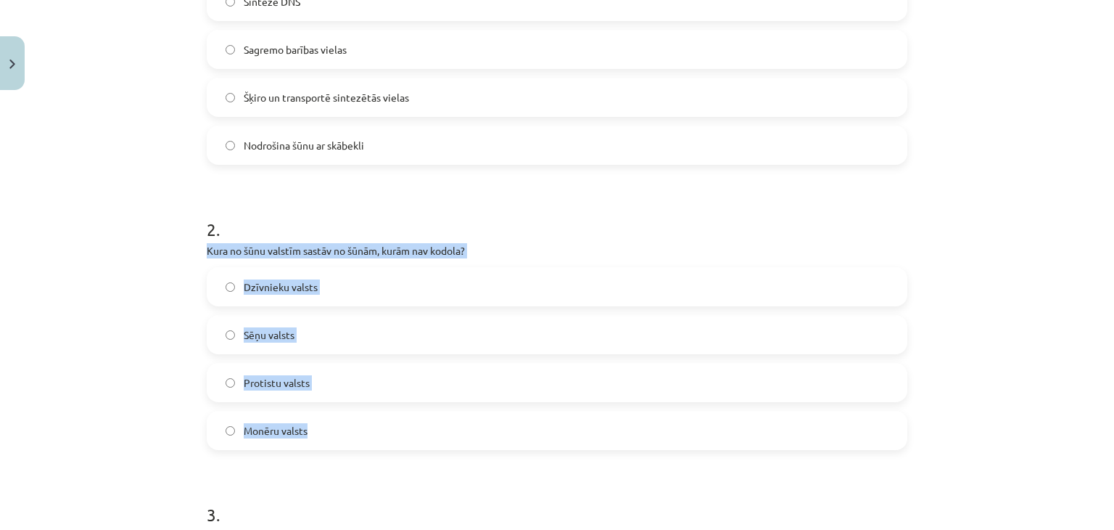  Describe the element at coordinates (326, 97) in the screenshot. I see `span: Šķiro un transportē sintezētās vielas` at that location.